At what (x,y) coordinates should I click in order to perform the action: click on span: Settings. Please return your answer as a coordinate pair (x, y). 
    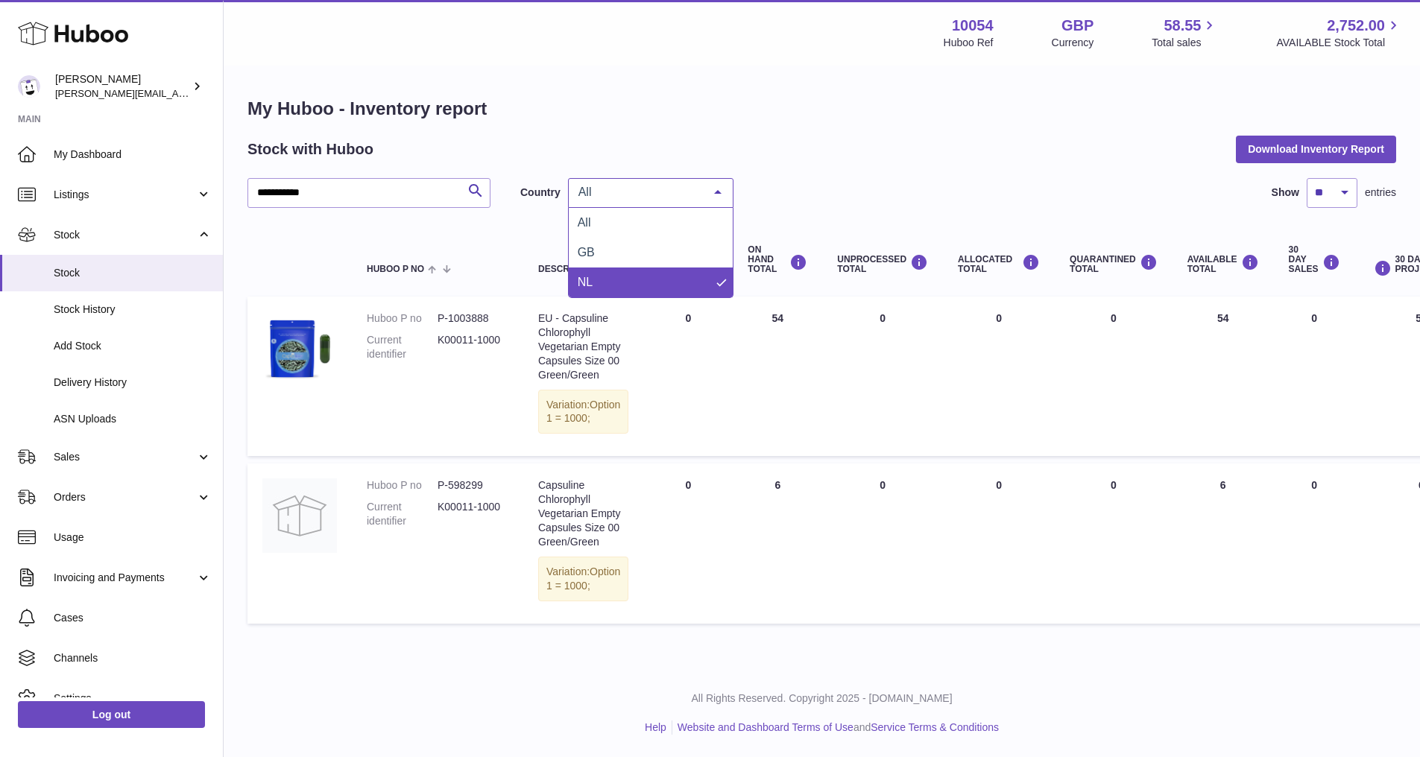
    Looking at the image, I should click on (133, 698).